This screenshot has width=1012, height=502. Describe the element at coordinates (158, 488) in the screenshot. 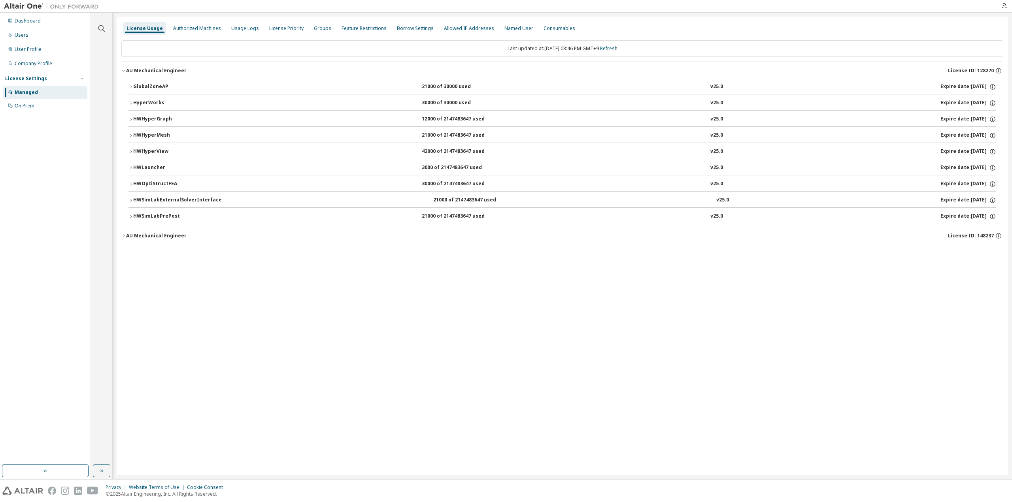

I see `div: Website Terms of Use` at that location.